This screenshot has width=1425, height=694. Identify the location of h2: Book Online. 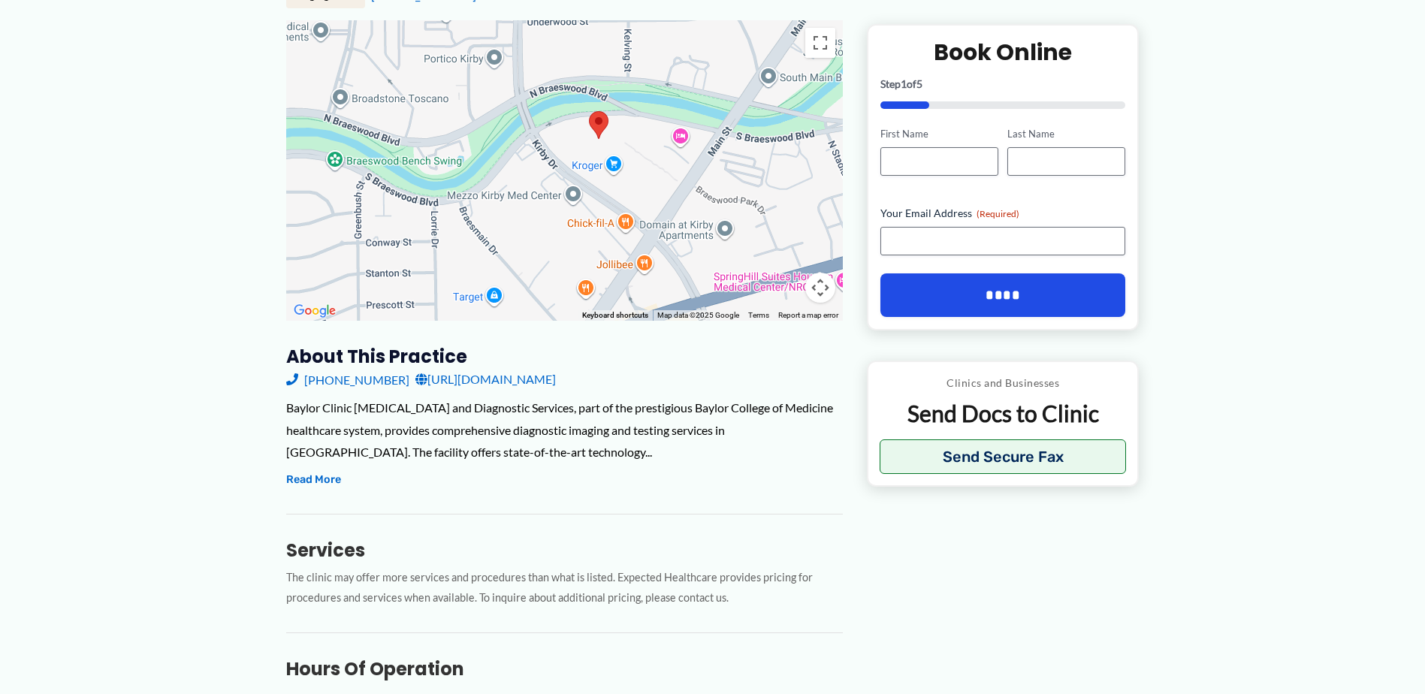
(1003, 52).